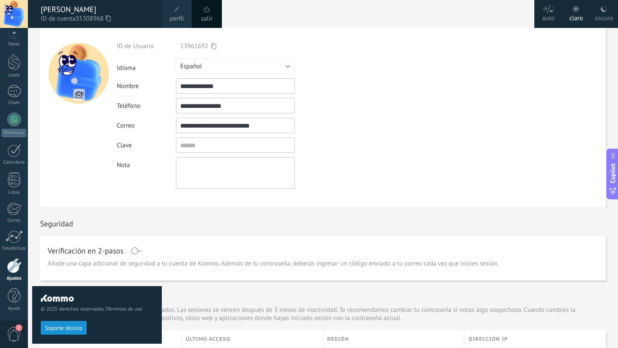  What do you see at coordinates (14, 44) in the screenshot?
I see `div: Panel` at bounding box center [14, 44].